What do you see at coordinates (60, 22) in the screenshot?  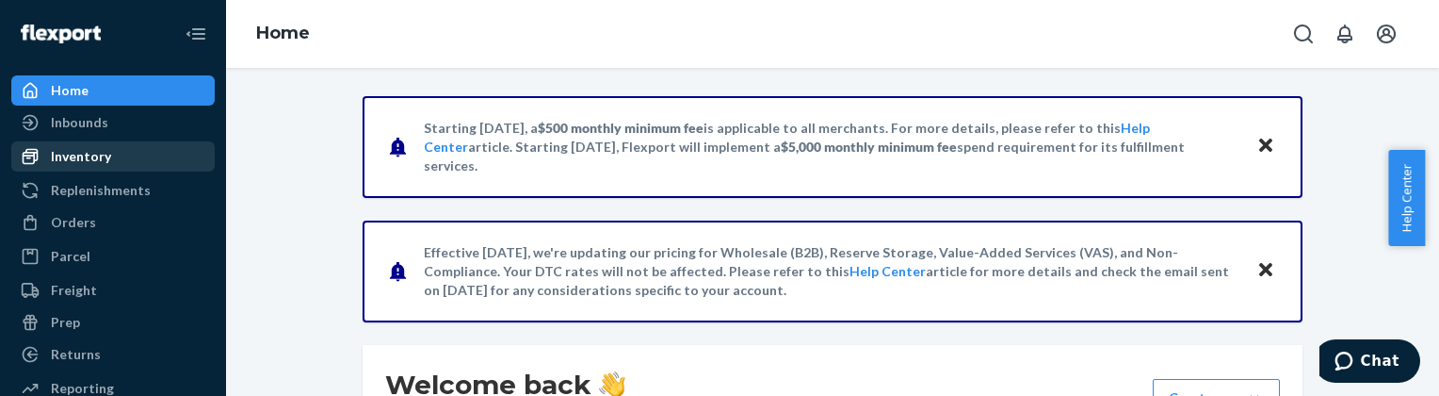 I see `span: Chat` at bounding box center [60, 22].